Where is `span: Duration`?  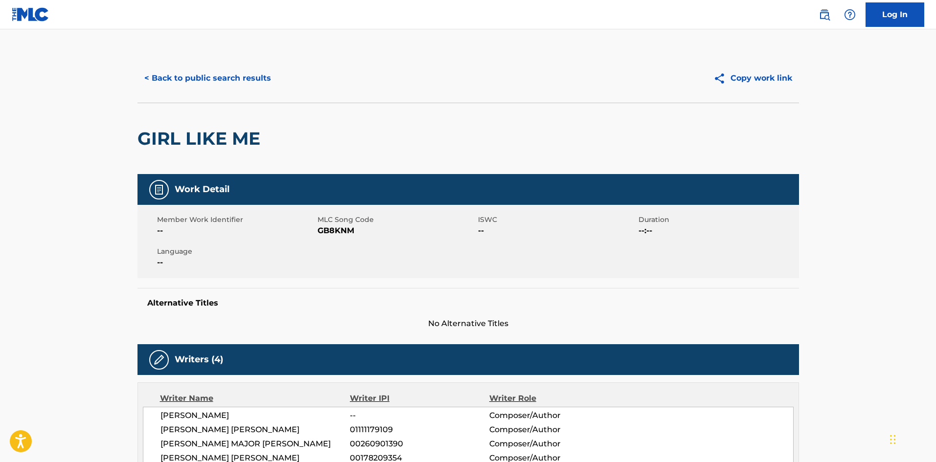
span: Duration is located at coordinates (717, 220).